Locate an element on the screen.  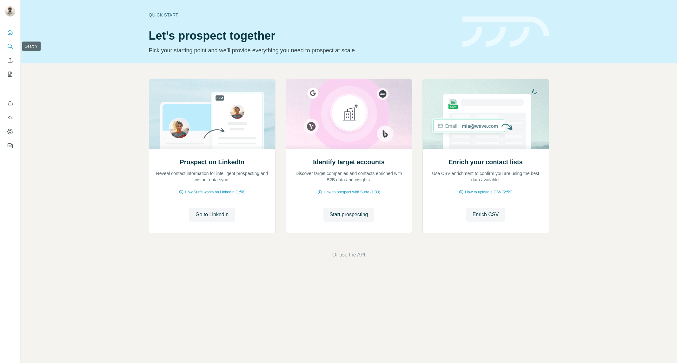
button: Quick start is located at coordinates (10, 32).